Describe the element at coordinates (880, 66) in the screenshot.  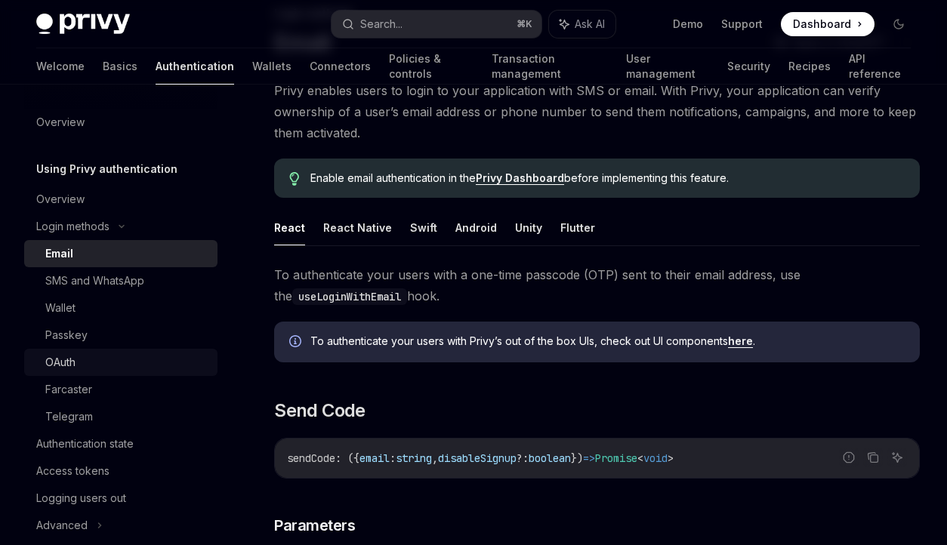
I see `a: API reference` at that location.